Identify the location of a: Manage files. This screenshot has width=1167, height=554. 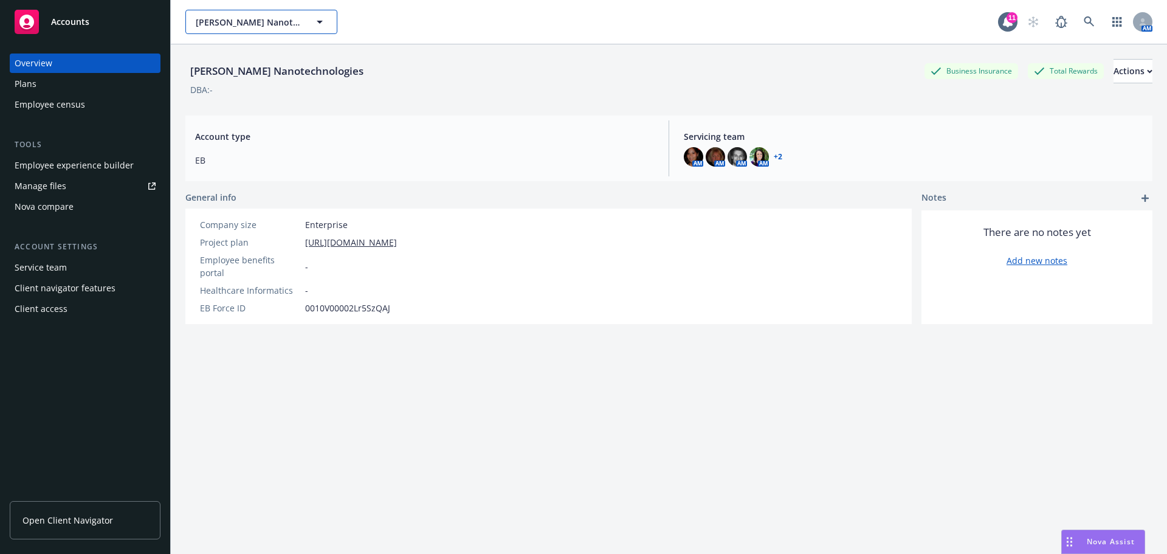
(85, 186).